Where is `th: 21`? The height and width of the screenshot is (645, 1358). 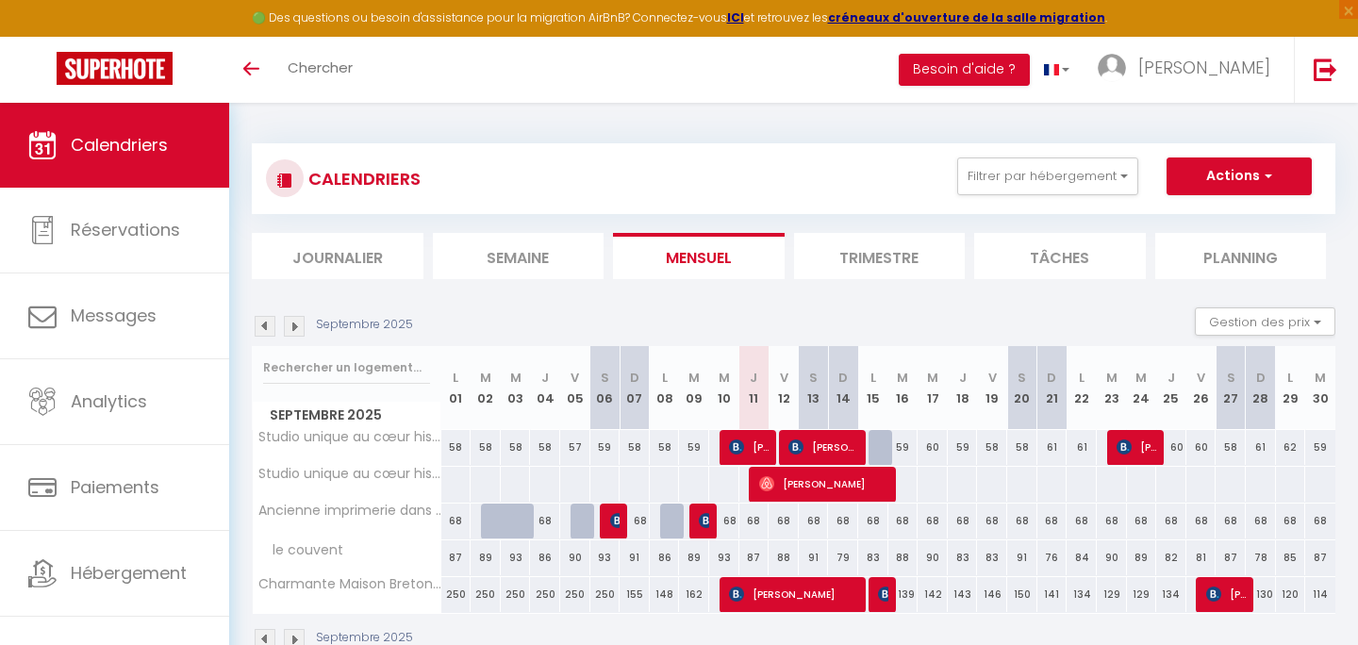
th: 21 is located at coordinates (1052, 388).